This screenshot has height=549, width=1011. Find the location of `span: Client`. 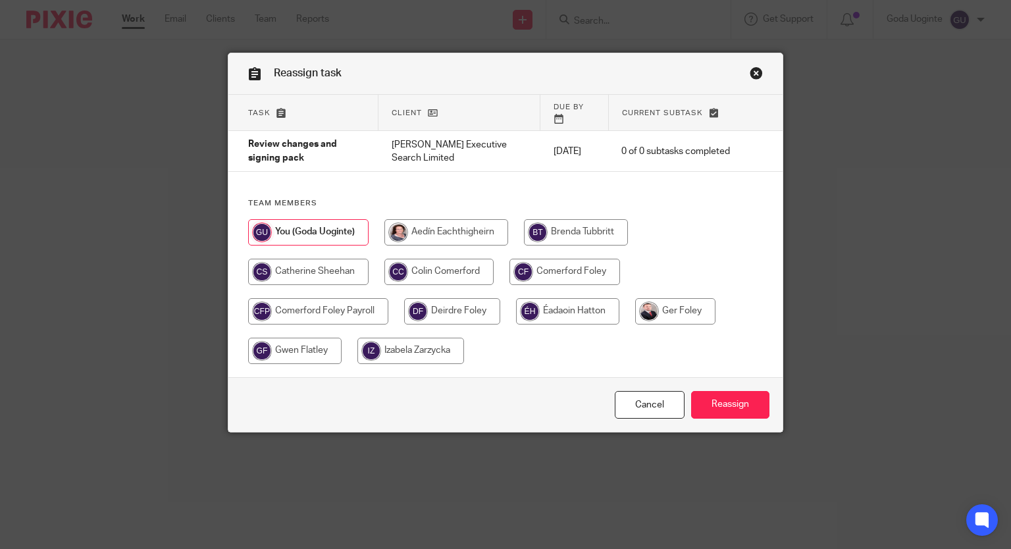

span: Client is located at coordinates (407, 113).